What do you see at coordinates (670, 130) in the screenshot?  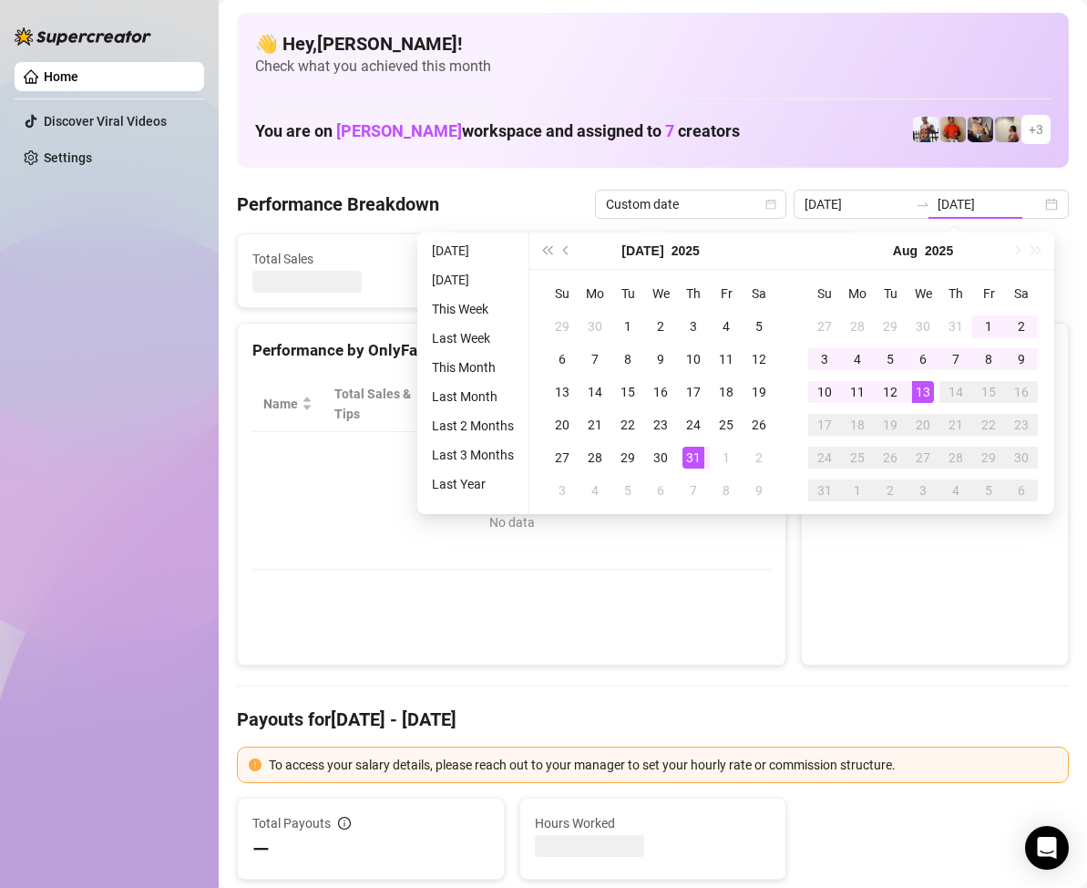 I see `span: 7` at bounding box center [670, 130].